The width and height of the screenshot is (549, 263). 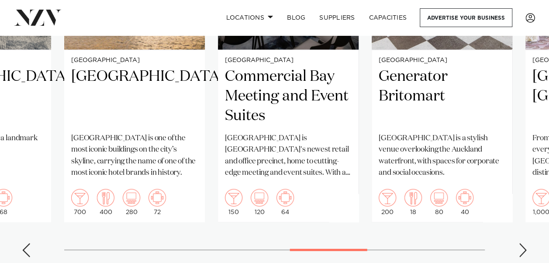 What do you see at coordinates (260, 202) in the screenshot?
I see `div: 120` at bounding box center [260, 202].